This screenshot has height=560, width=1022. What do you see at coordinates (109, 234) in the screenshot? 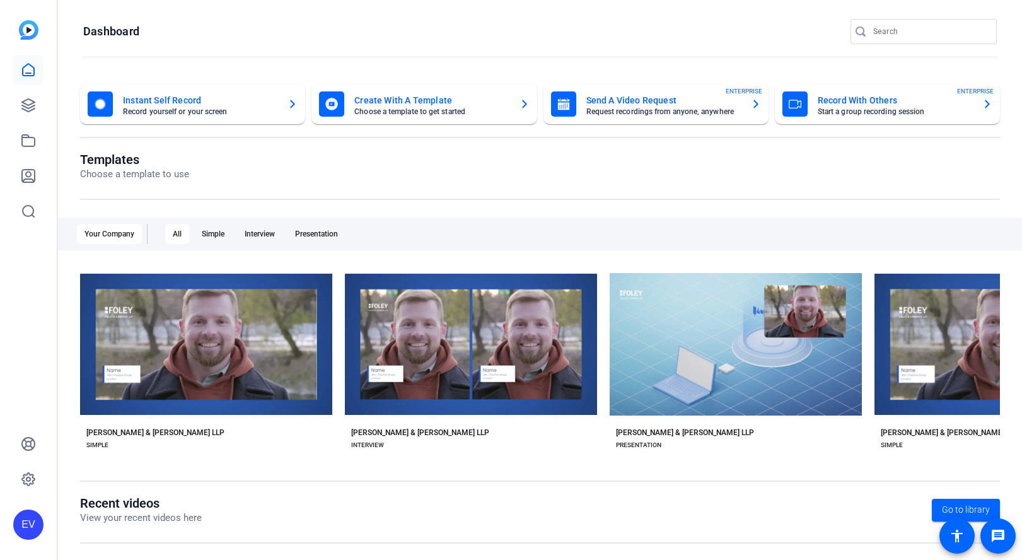
I see `div: Your Company` at bounding box center [109, 234].